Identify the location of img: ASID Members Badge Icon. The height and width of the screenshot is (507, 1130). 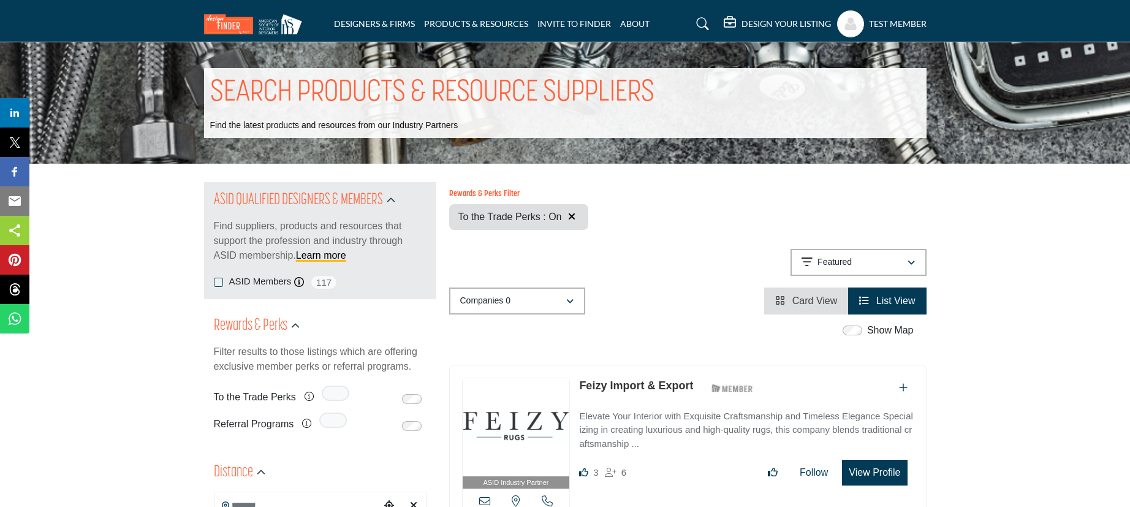
(732, 388).